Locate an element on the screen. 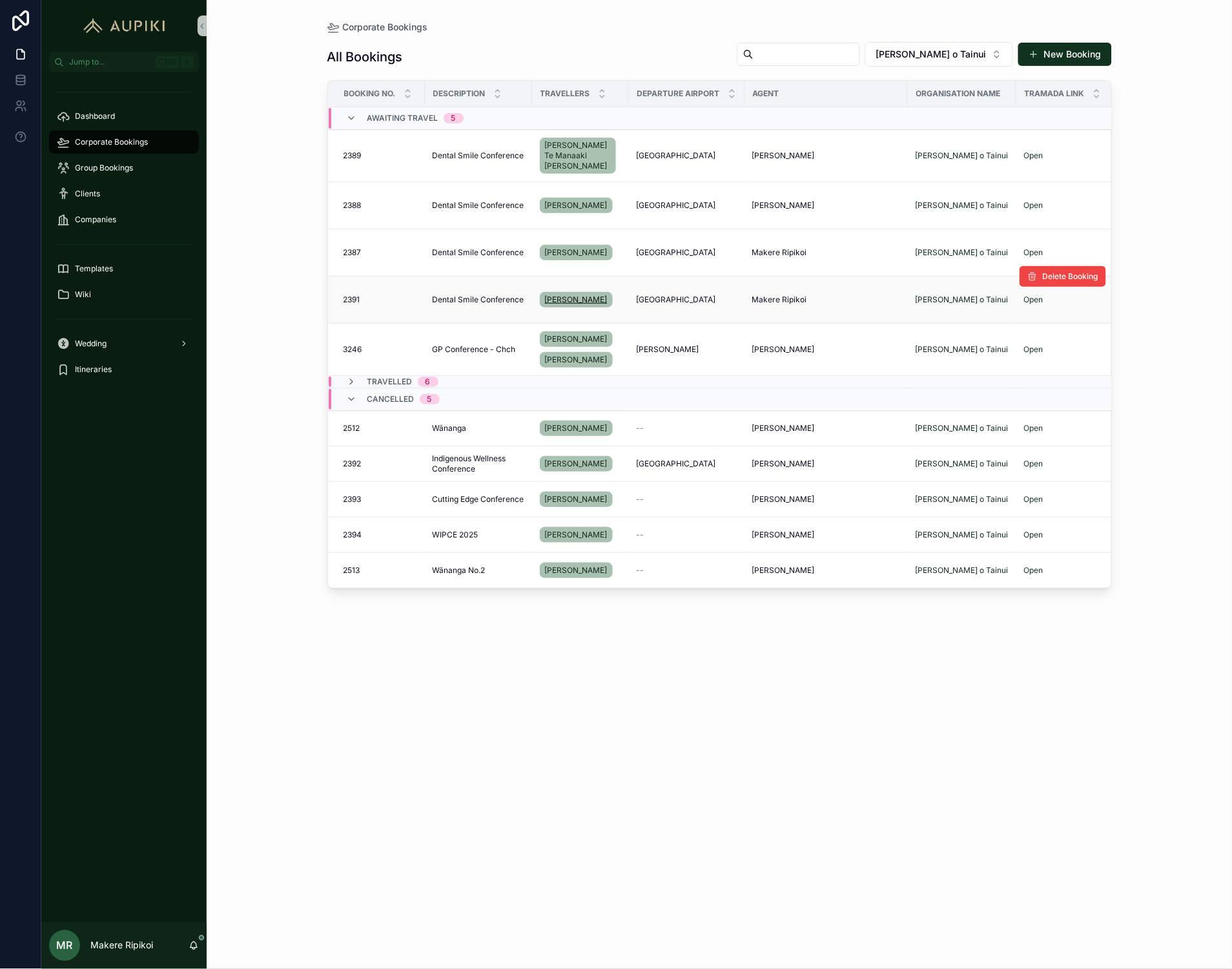  a: Makere Ripikoi is located at coordinates (826, 253).